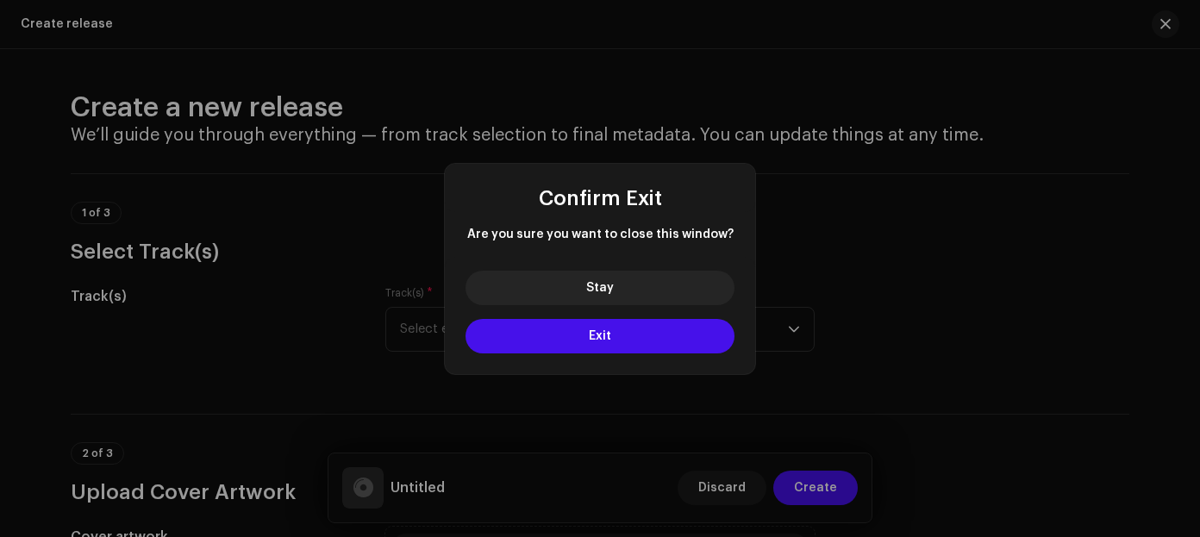 Image resolution: width=1200 pixels, height=537 pixels. I want to click on button: Stay, so click(600, 288).